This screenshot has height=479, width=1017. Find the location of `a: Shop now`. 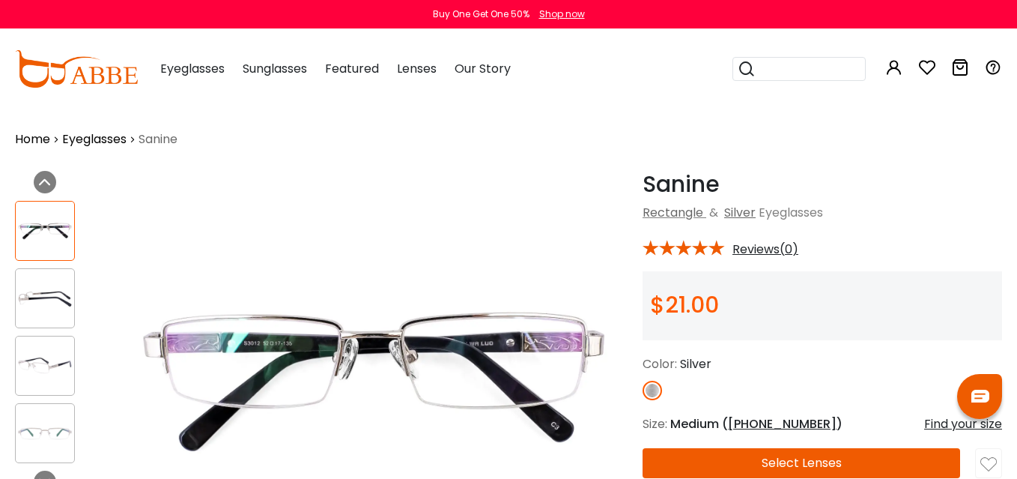

a: Shop now is located at coordinates (558, 13).